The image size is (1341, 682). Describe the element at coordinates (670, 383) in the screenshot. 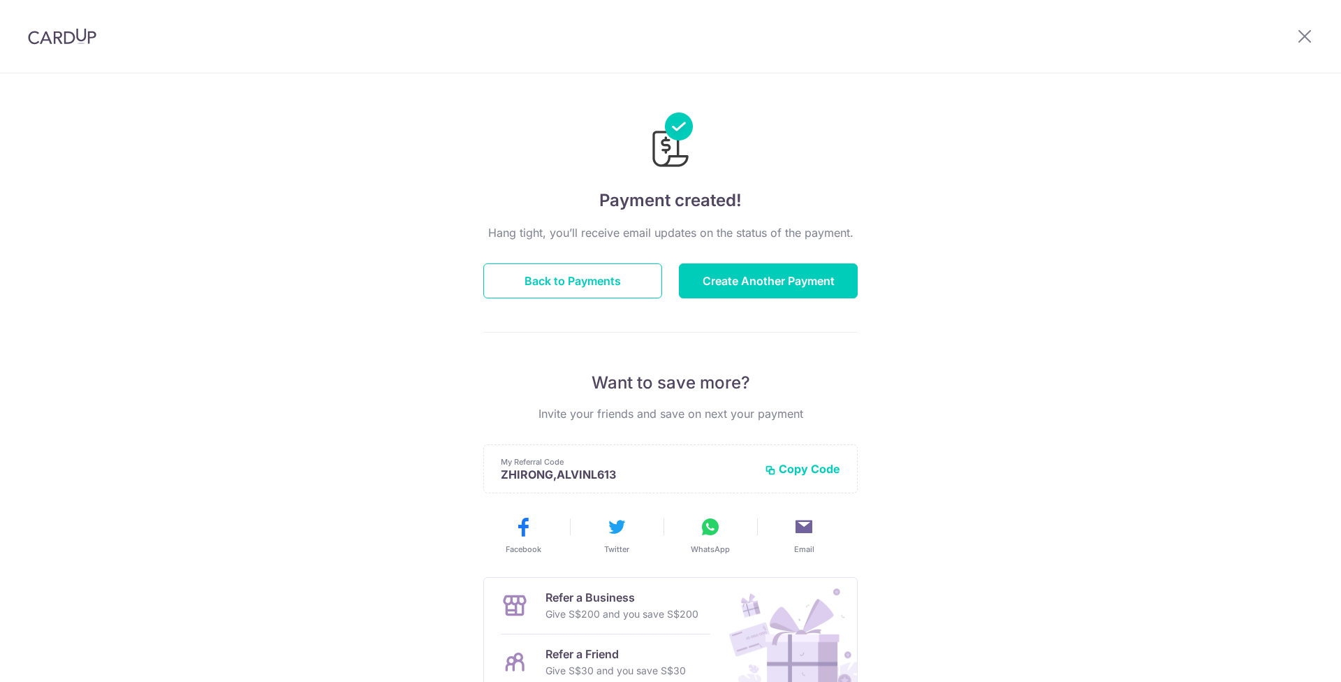

I see `p: Want to save more?` at that location.